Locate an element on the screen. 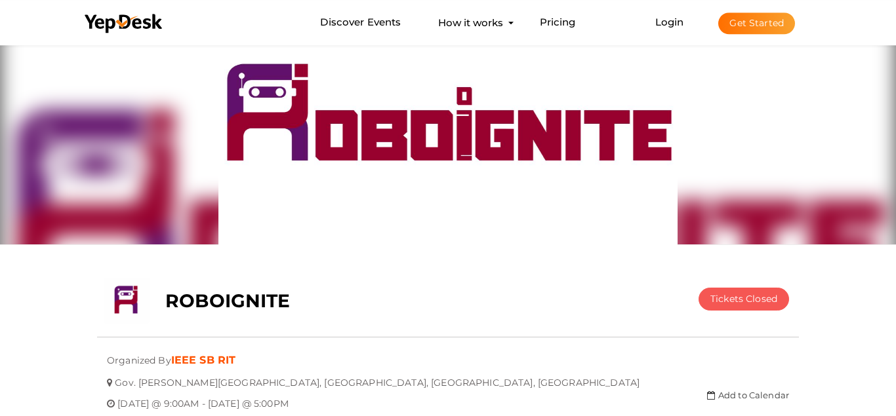 The width and height of the screenshot is (896, 416). a: Add to Calendar is located at coordinates (747, 395).